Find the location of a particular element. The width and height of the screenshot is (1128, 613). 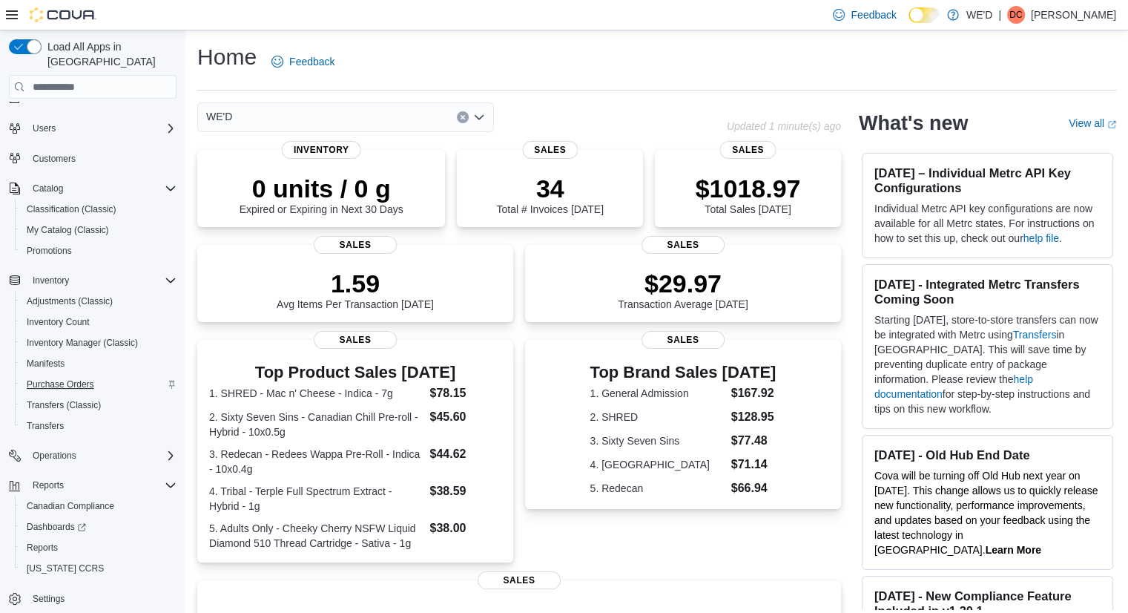

dd: $78.15 is located at coordinates (465, 393).